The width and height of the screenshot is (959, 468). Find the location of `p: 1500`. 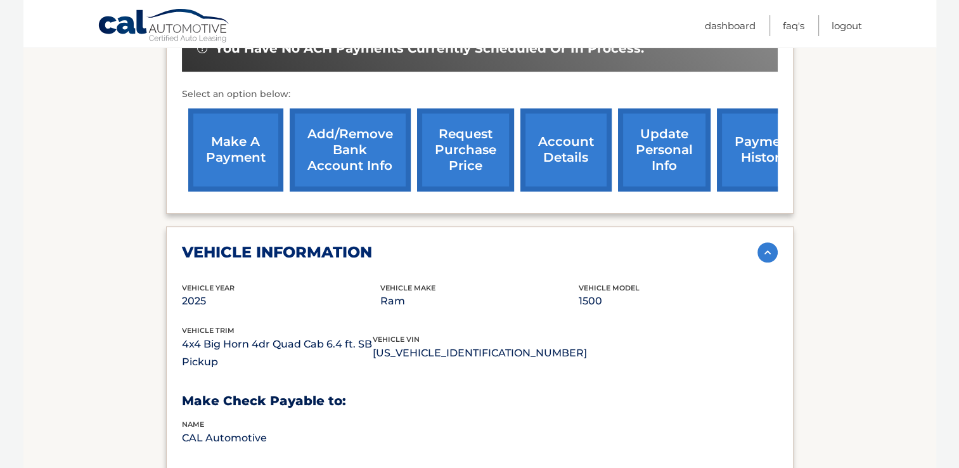

p: 1500 is located at coordinates (678, 301).